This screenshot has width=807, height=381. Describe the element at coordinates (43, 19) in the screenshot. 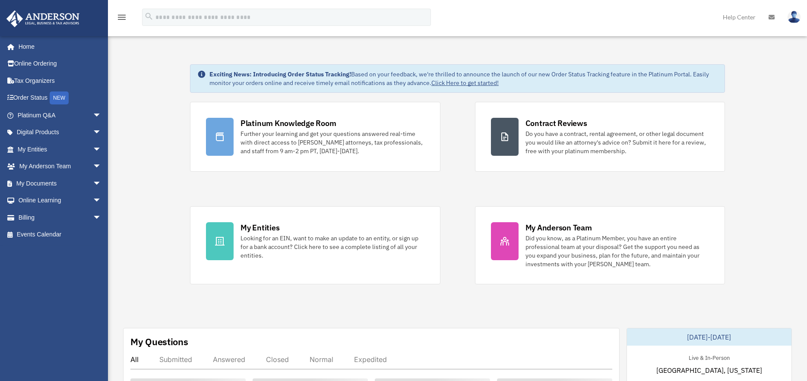

I see `img: Anderson Advisors Platinum Portal` at that location.